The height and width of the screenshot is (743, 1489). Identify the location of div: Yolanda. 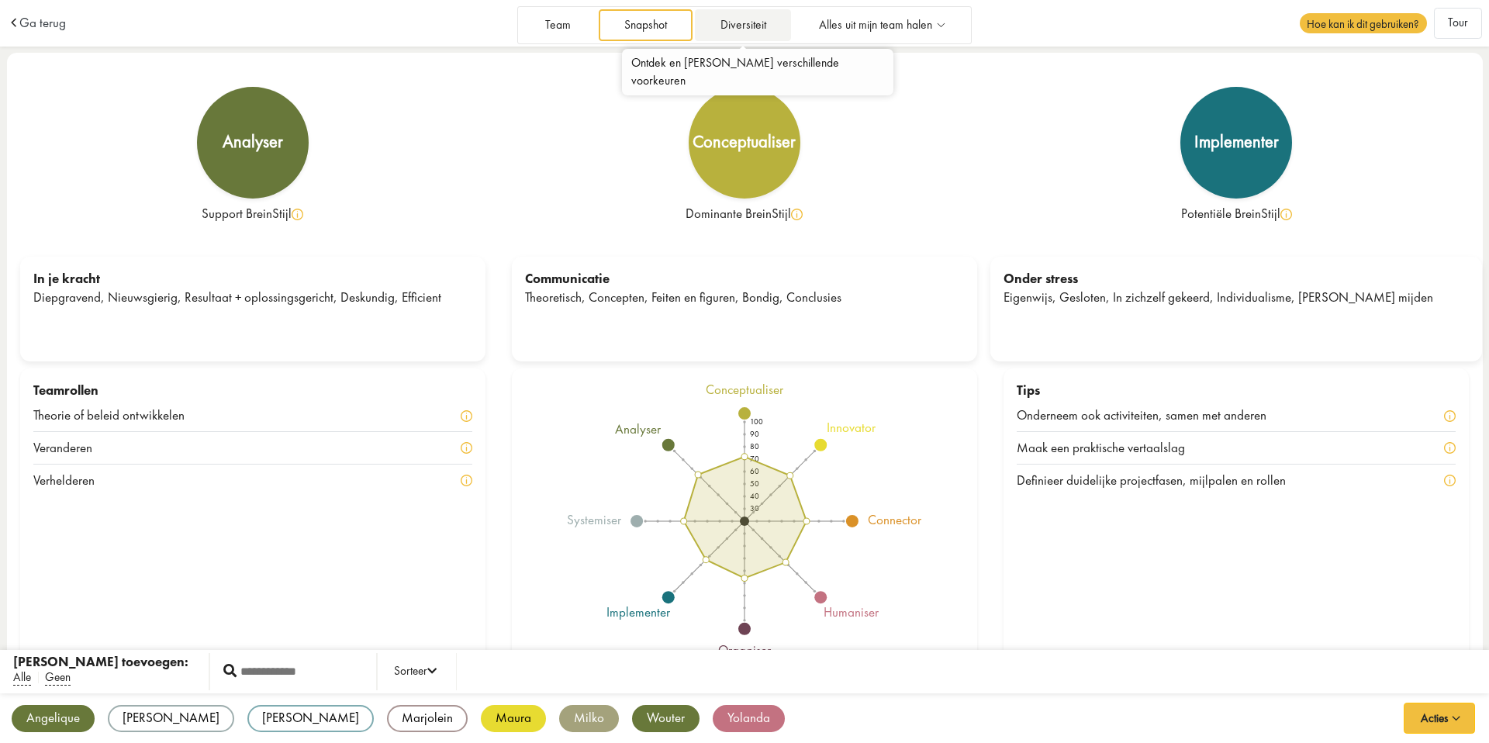
(749, 718).